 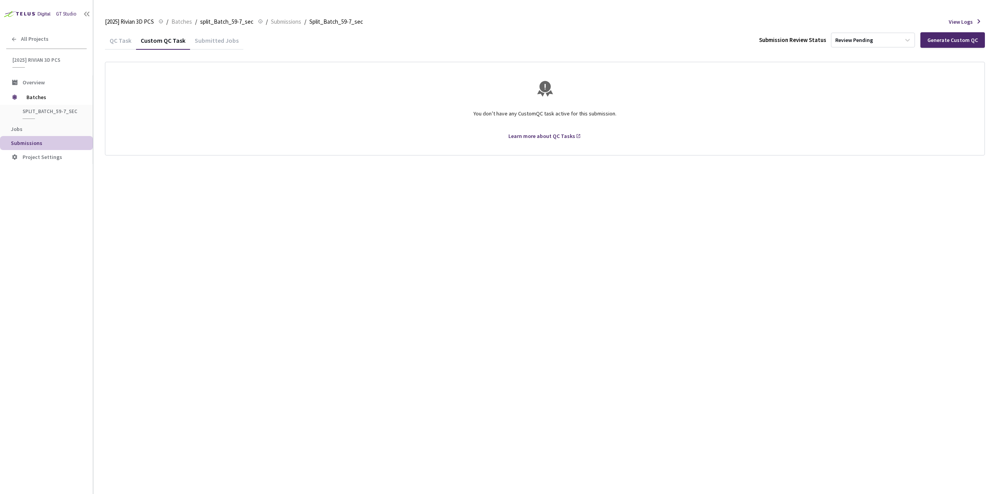 I want to click on div: QC Task, so click(x=120, y=43).